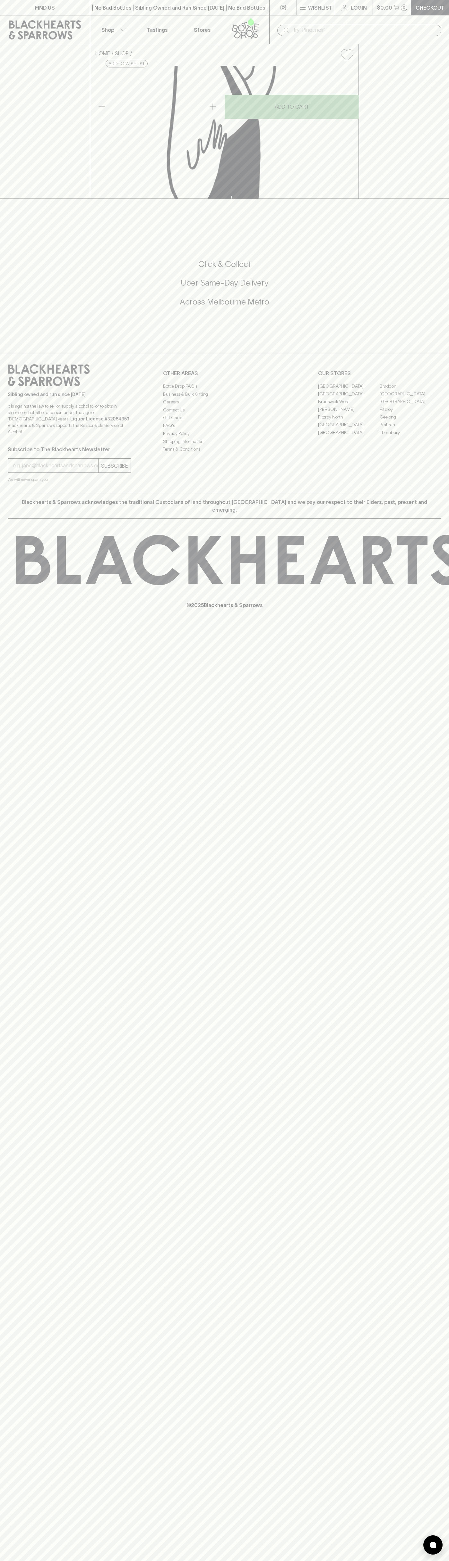 Image resolution: width=449 pixels, height=1561 pixels. What do you see at coordinates (225, 418) in the screenshot?
I see `a: Gift Cards` at bounding box center [225, 418].